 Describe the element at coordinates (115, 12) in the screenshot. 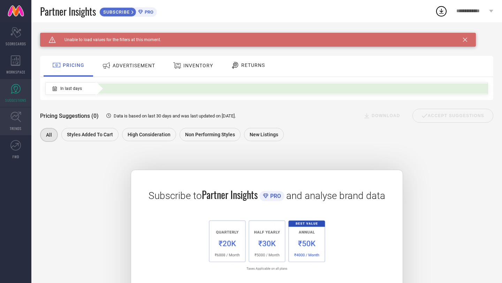

I see `span: SUBSCRIBE` at that location.